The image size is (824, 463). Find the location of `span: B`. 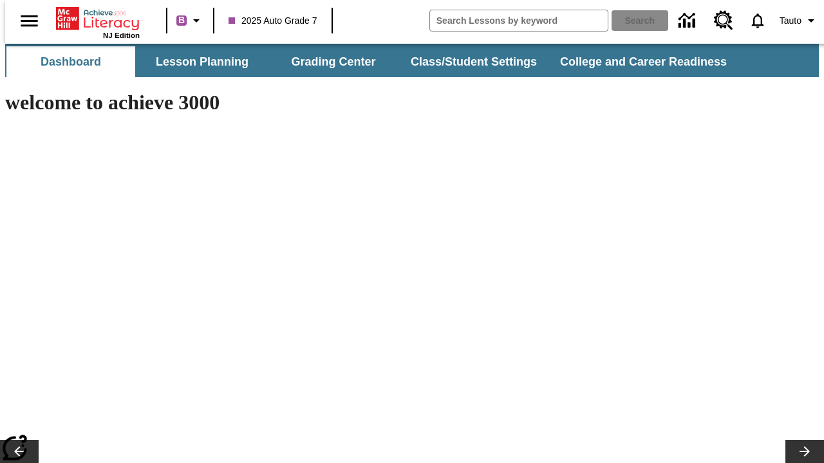

span: B is located at coordinates (181, 20).